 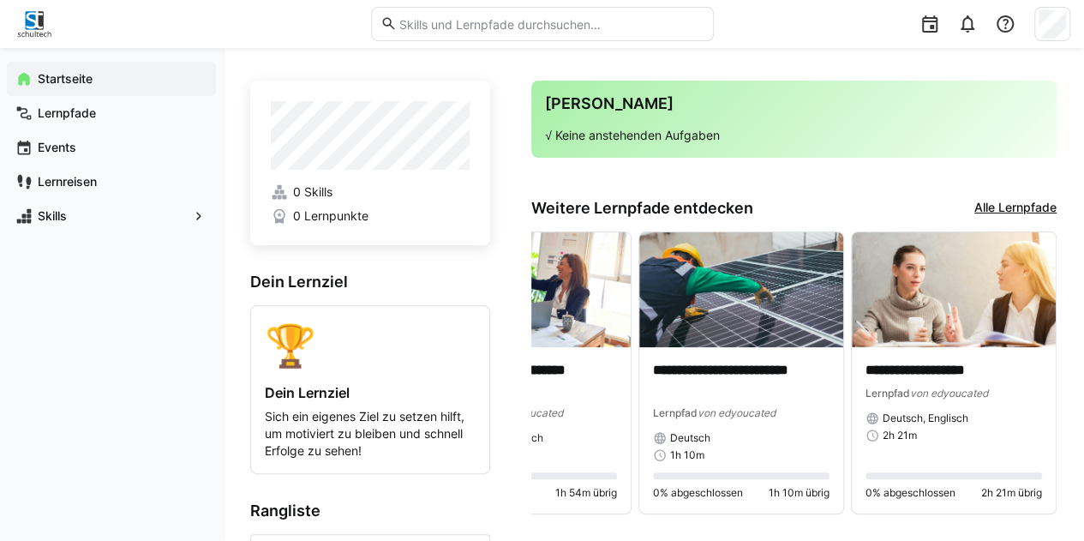 I want to click on a: 0 Skills, so click(x=370, y=192).